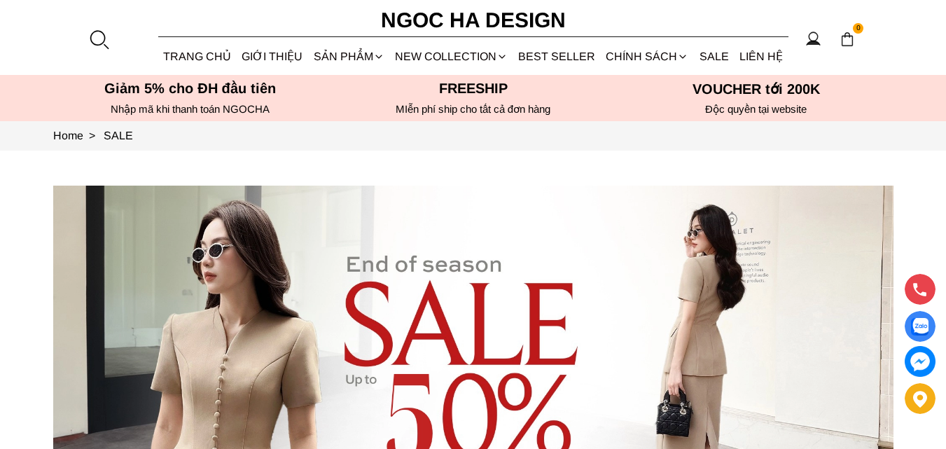 This screenshot has width=946, height=449. I want to click on h6: MIễn phí ship cho tất cả đơn hàng, so click(473, 109).